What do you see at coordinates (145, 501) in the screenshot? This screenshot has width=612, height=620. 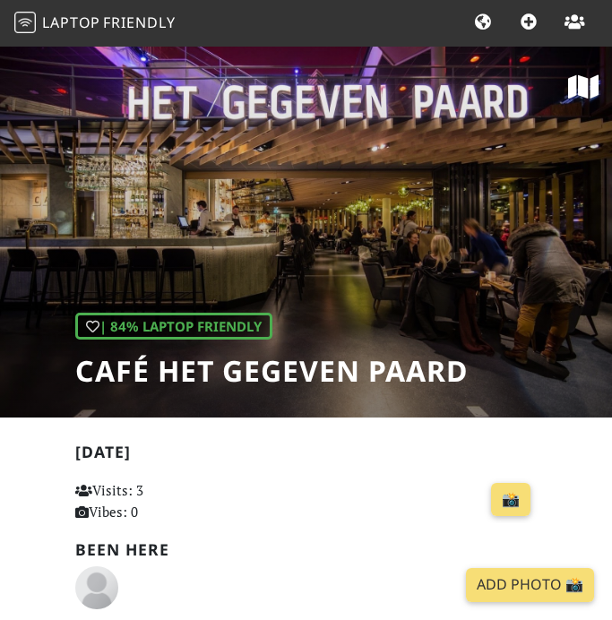 I see `p: Visits: 3 Vibes: 0` at bounding box center [145, 501].